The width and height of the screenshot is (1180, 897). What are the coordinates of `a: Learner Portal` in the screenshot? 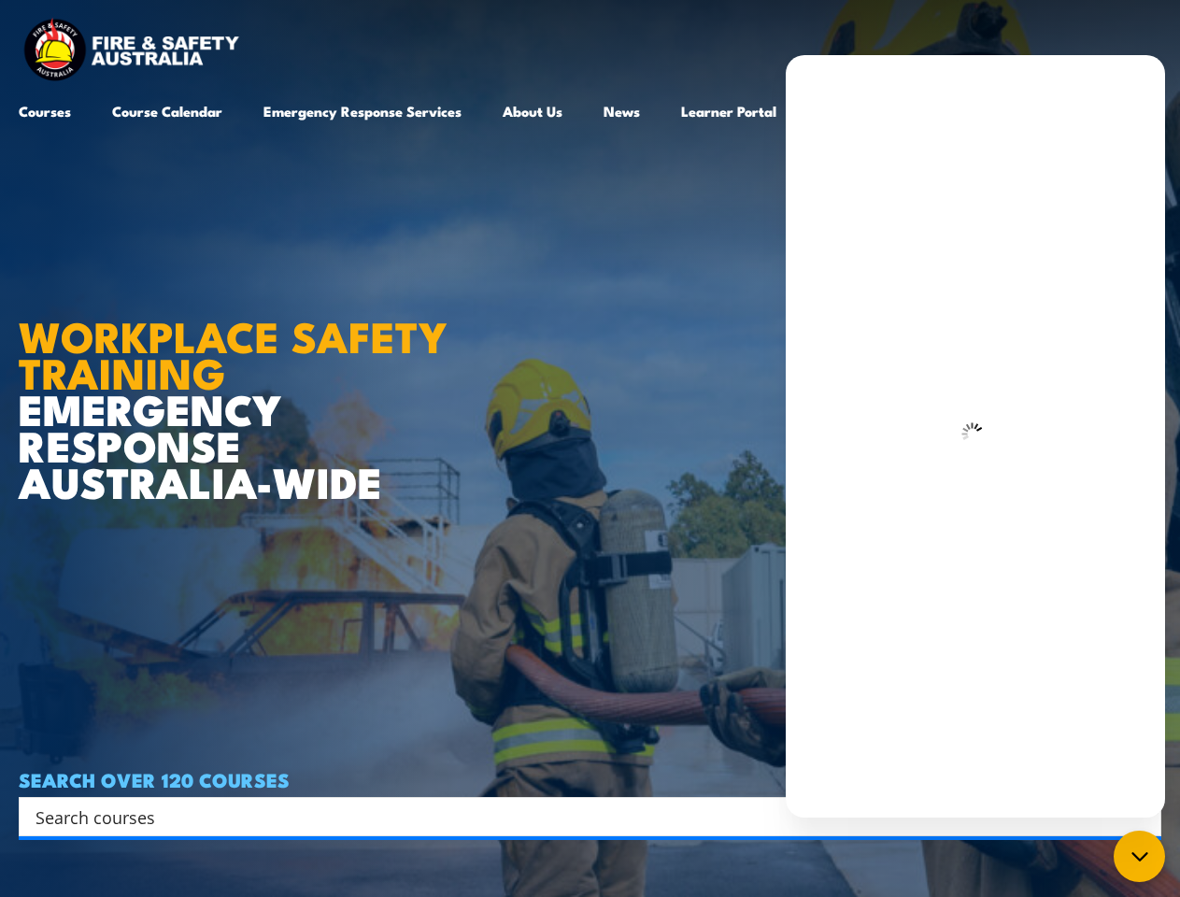 It's located at (729, 111).